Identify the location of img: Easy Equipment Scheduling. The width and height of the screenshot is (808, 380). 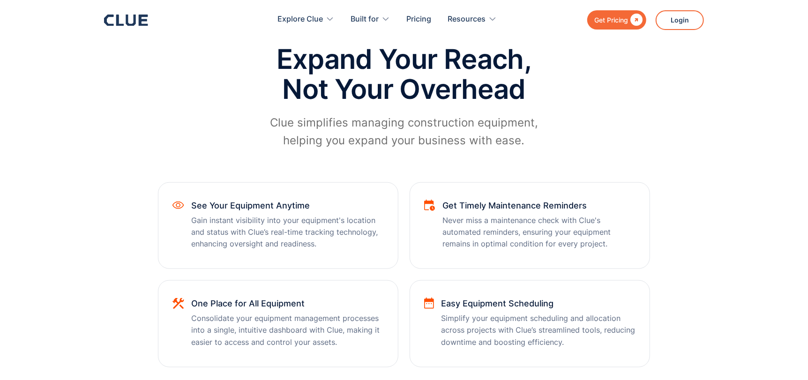
(429, 303).